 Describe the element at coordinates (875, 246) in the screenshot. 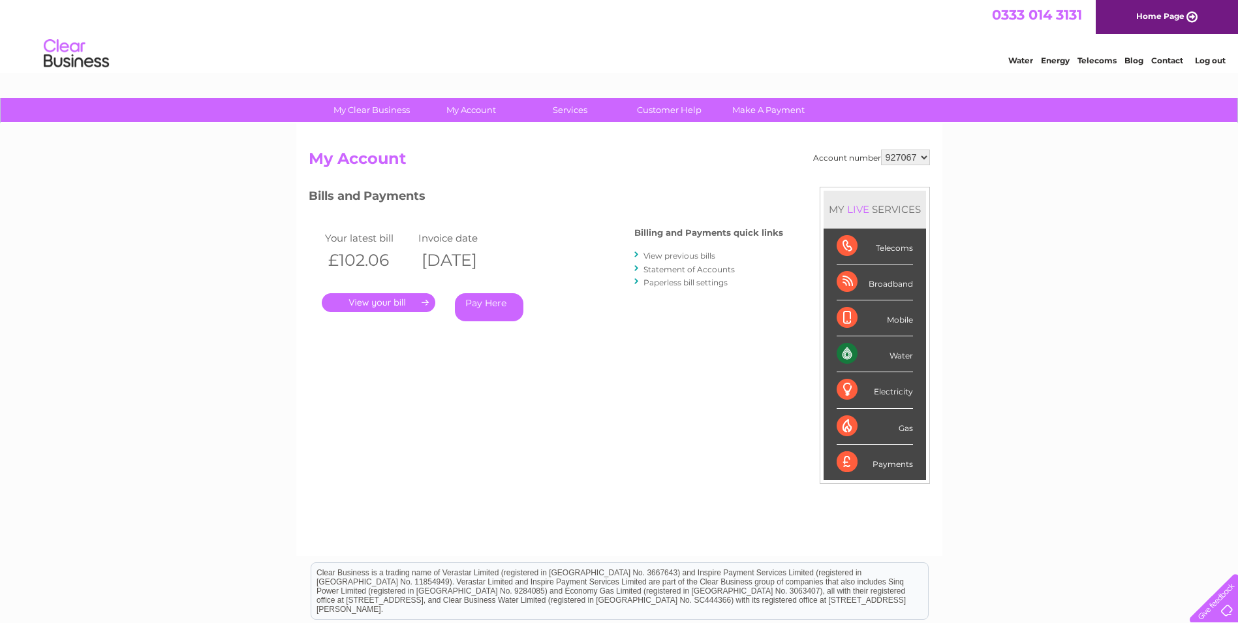

I see `div: Telecoms` at that location.